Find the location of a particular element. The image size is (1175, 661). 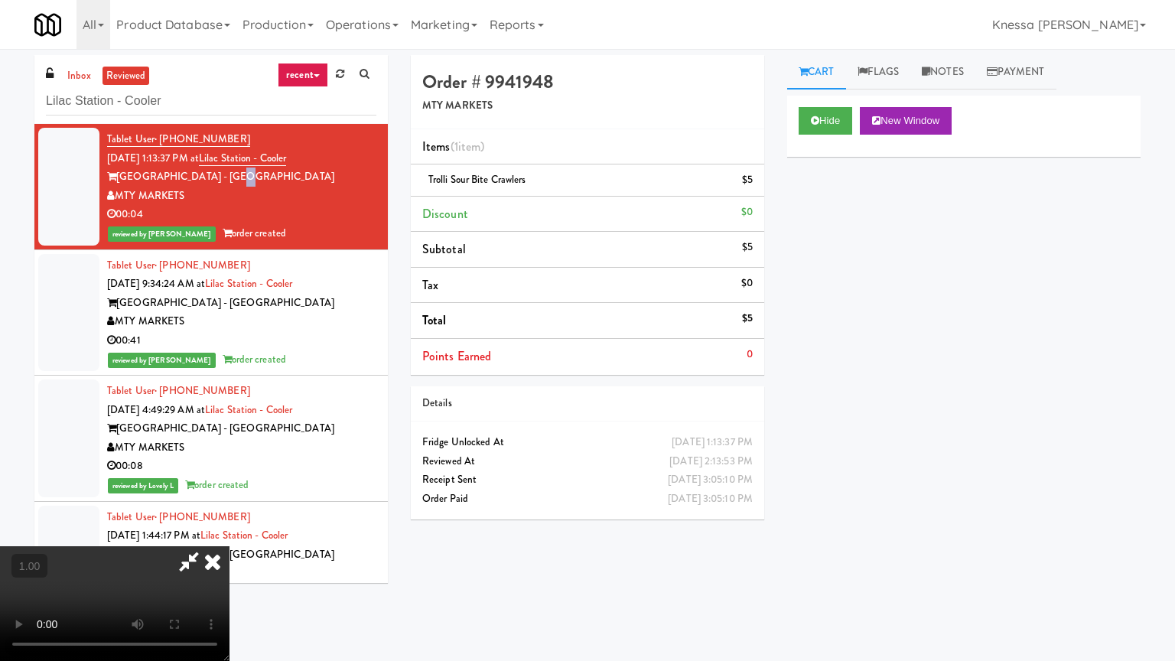

span: Points Earned is located at coordinates (457, 356).